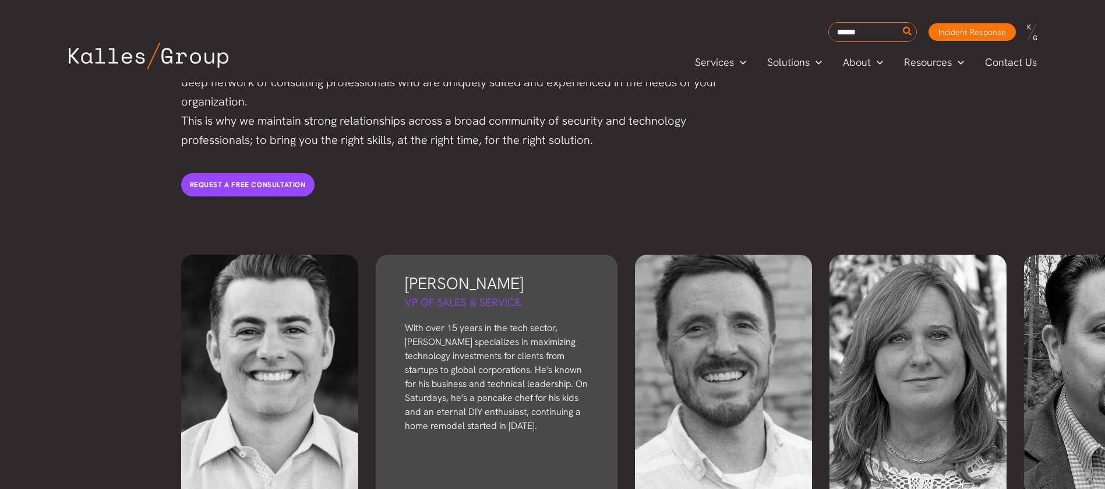 This screenshot has width=1105, height=489. I want to click on div: Incident Response, so click(972, 32).